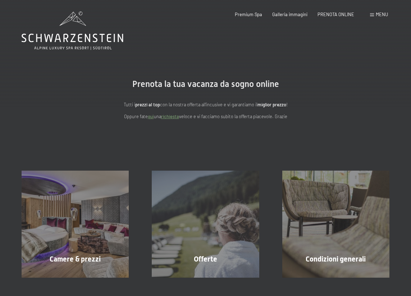 The width and height of the screenshot is (411, 296). What do you see at coordinates (170, 117) in the screenshot?
I see `a: richiesta` at bounding box center [170, 117].